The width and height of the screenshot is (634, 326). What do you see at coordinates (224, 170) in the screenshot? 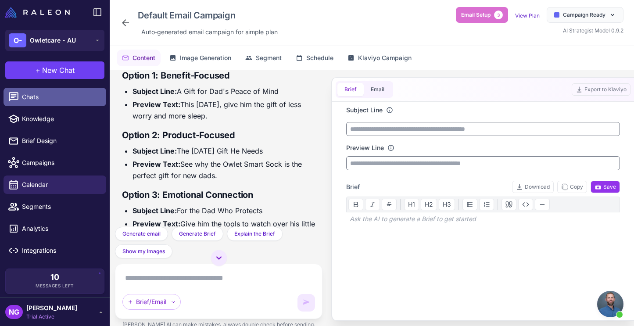
I see `li: See why the Owlet Smart Sock is the perfect gift for new dads.` at bounding box center [224, 170].